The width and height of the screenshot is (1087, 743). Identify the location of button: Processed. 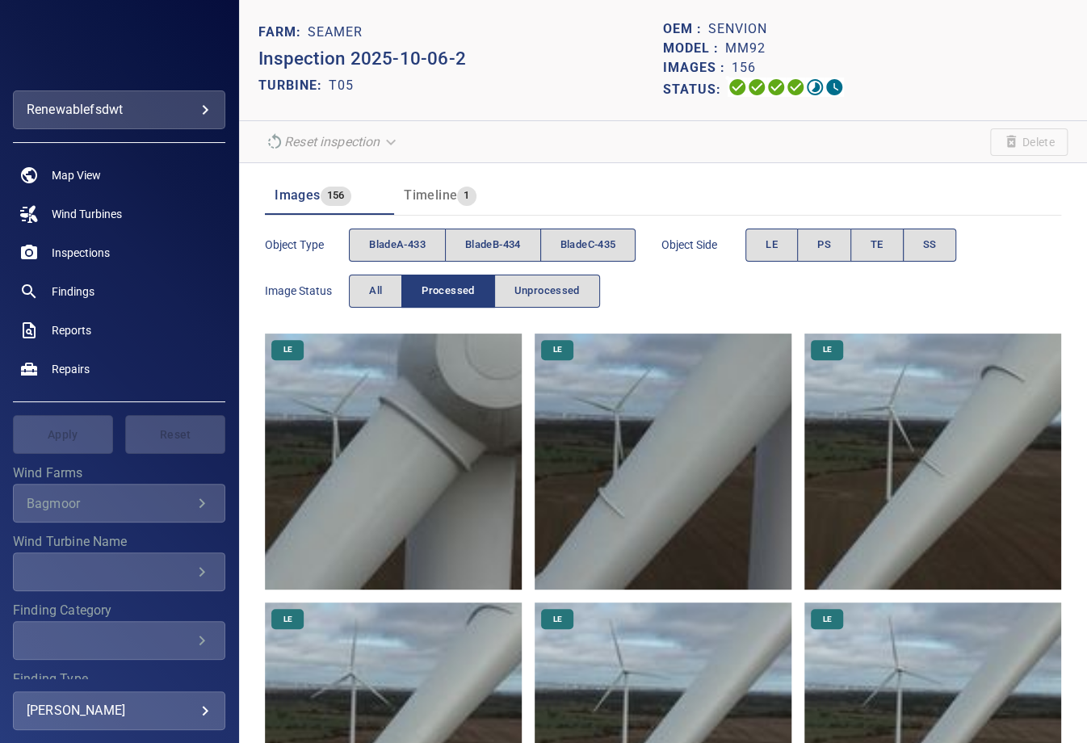
(447, 291).